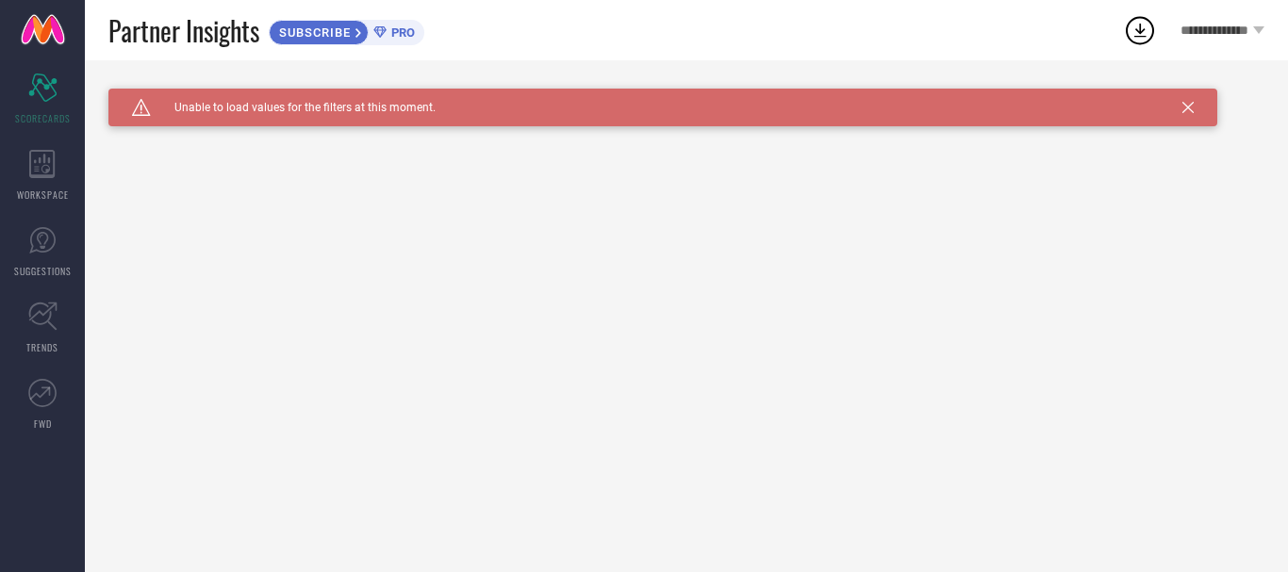 Image resolution: width=1288 pixels, height=572 pixels. I want to click on span: PRO, so click(401, 32).